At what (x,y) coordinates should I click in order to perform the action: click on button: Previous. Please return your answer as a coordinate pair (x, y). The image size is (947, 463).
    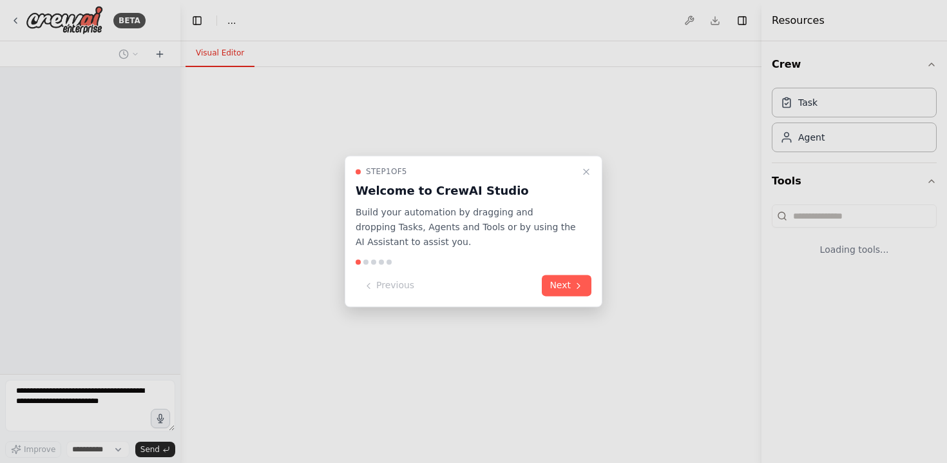
    Looking at the image, I should click on (388, 285).